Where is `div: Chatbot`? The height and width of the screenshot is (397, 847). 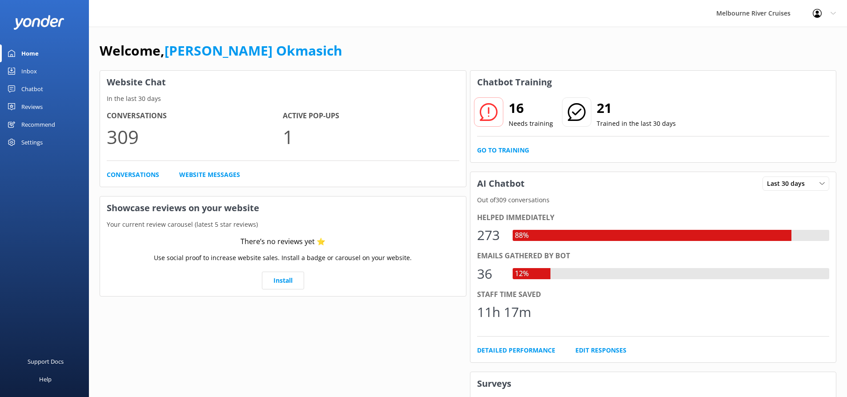
div: Chatbot is located at coordinates (32, 89).